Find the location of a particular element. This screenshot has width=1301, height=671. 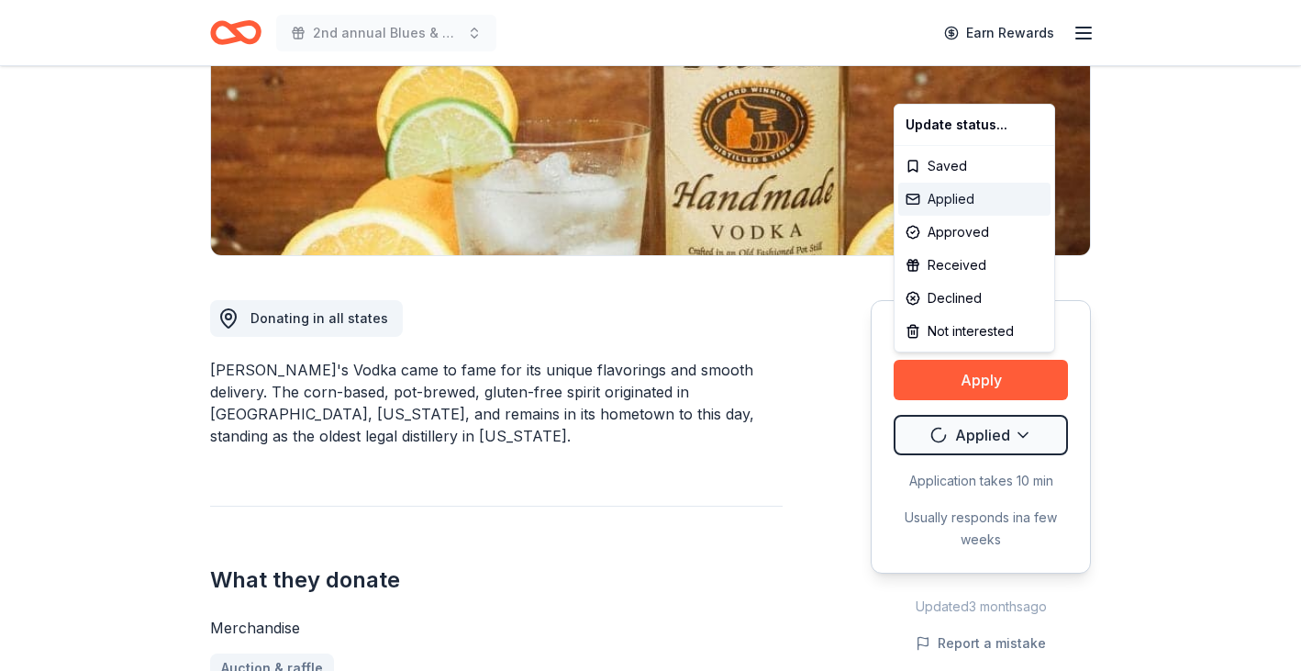

div: Declined is located at coordinates (974, 298).